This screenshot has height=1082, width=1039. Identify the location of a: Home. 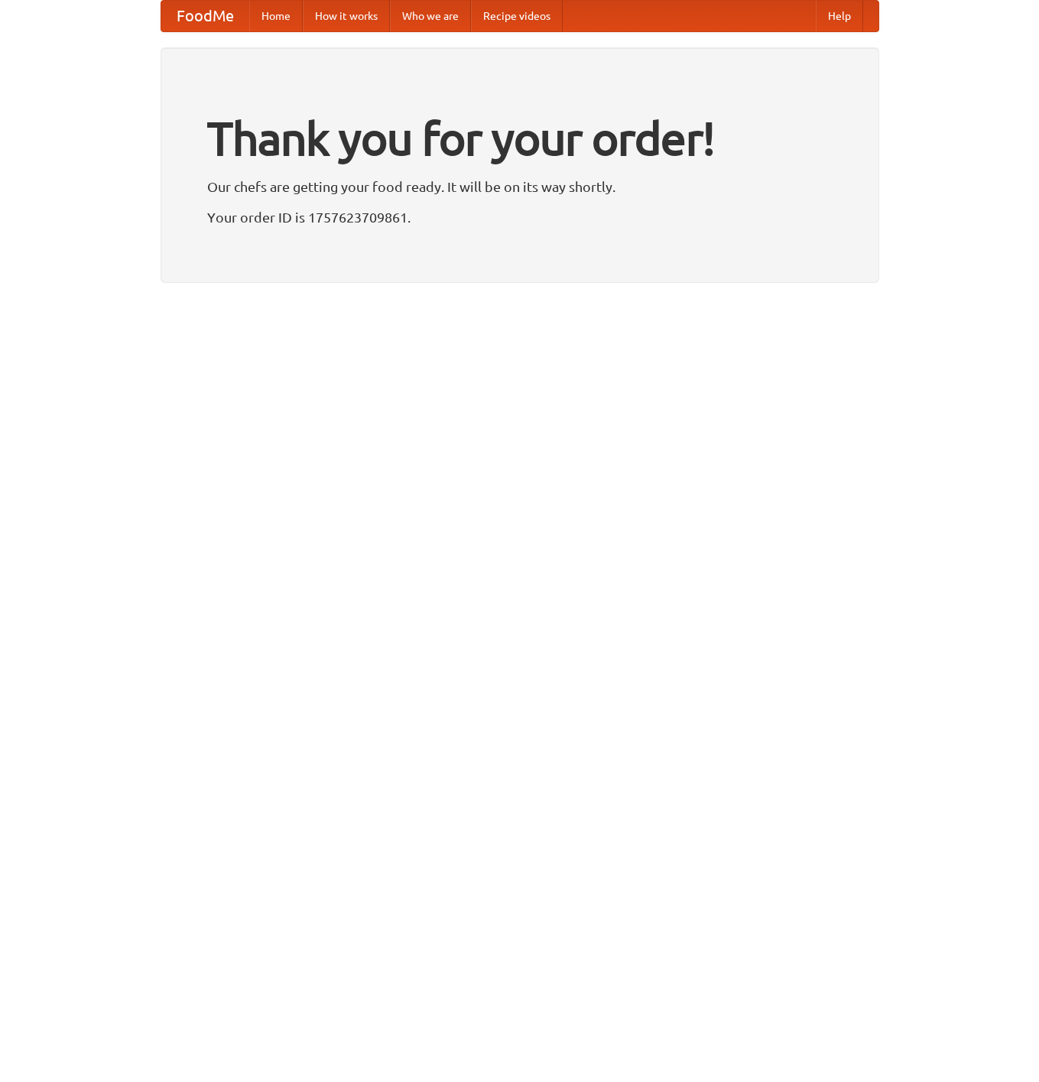
(276, 16).